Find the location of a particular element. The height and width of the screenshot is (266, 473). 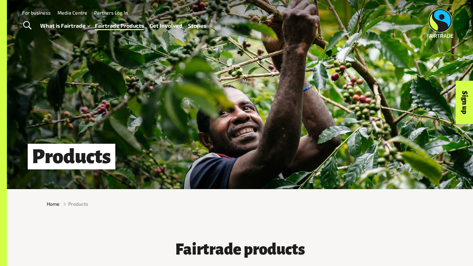

h3: Fairtrade products is located at coordinates (240, 250).